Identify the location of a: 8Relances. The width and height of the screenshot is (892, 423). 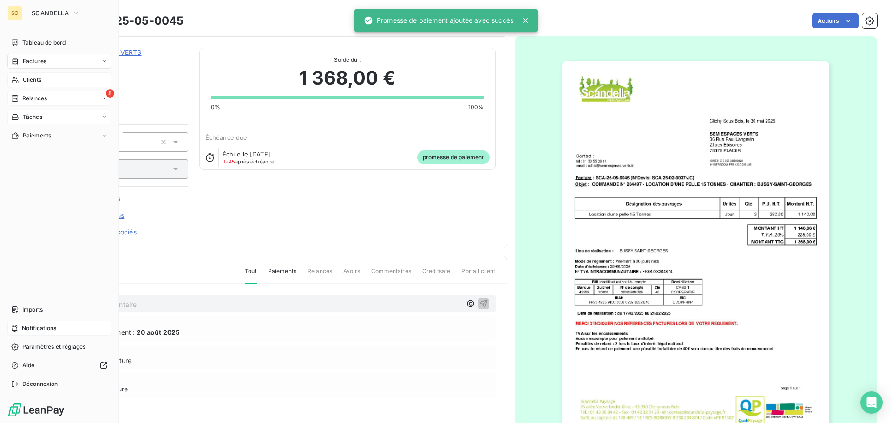
(59, 98).